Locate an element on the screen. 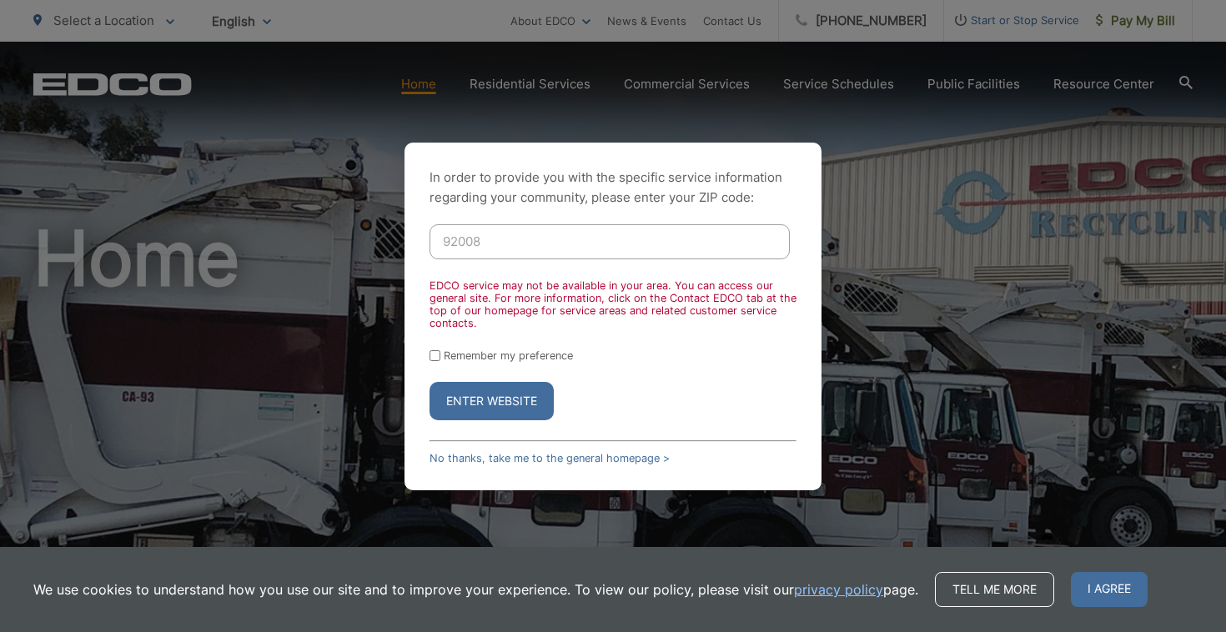 The height and width of the screenshot is (632, 1226). span: I agree is located at coordinates (1109, 590).